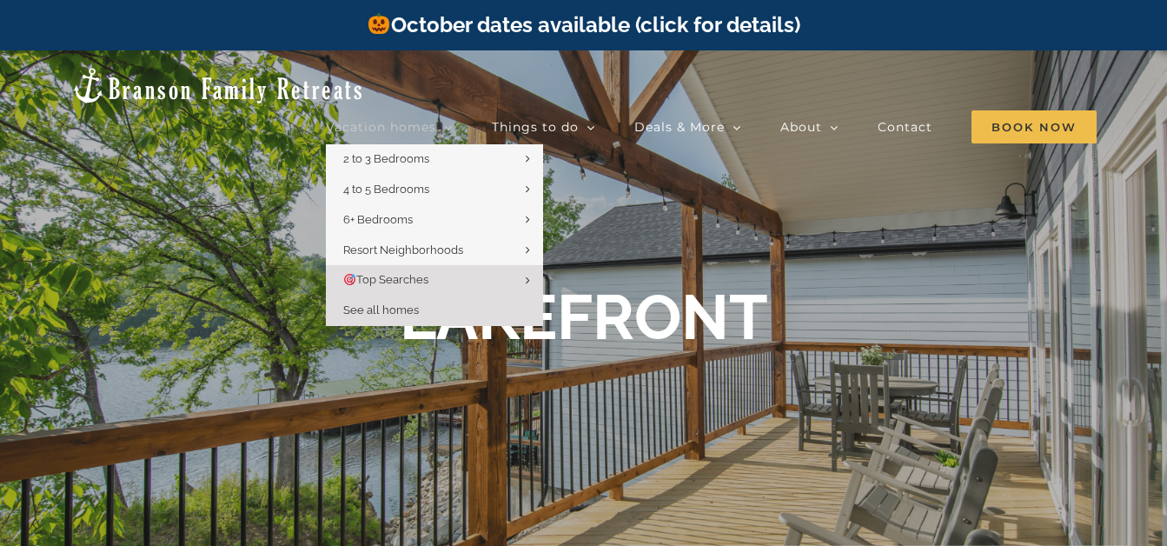  I want to click on a: See all homes, so click(434, 310).